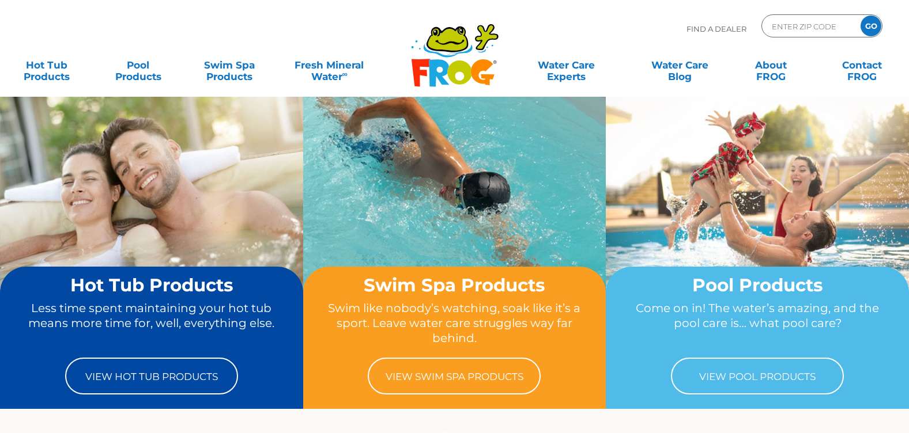  Describe the element at coordinates (454, 376) in the screenshot. I see `a: View Swim Spa Products` at that location.